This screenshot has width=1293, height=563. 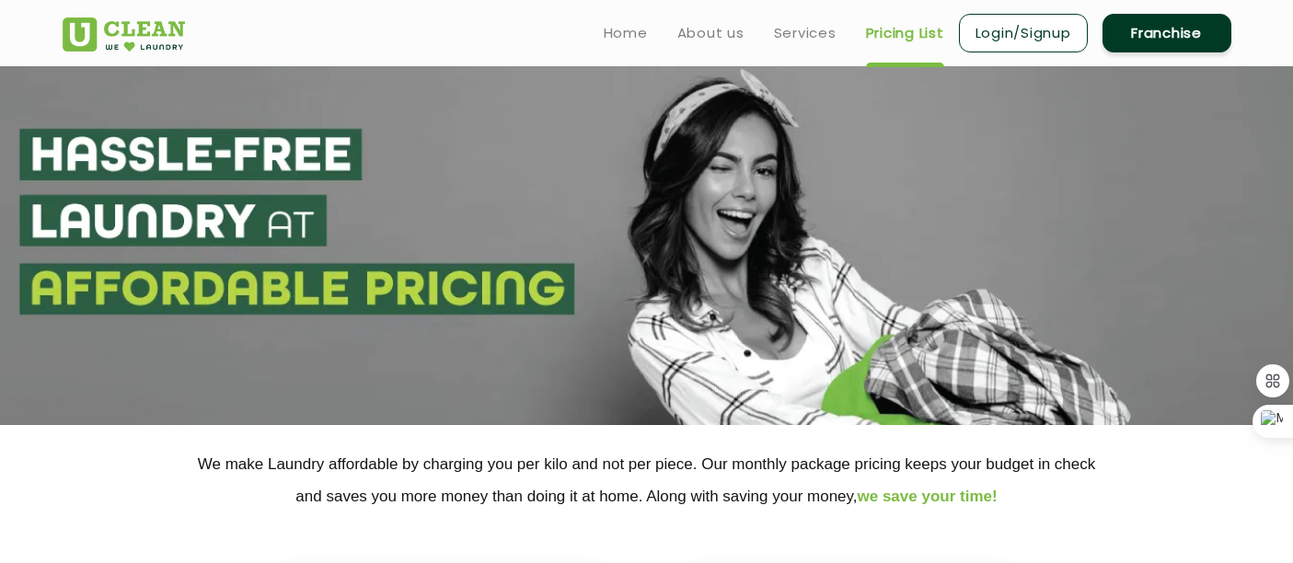 I want to click on a: Home, so click(x=626, y=33).